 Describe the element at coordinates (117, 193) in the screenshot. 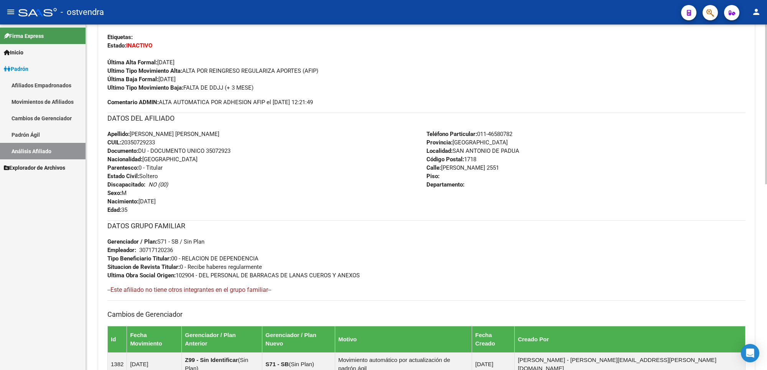

I see `span: M` at that location.